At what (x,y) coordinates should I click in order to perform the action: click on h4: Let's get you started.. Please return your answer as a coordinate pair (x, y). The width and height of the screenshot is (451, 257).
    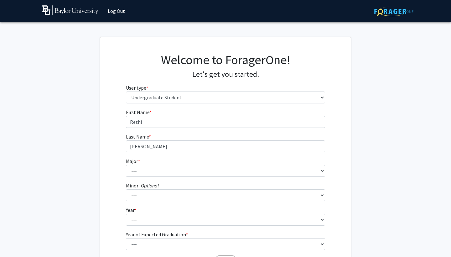
    Looking at the image, I should click on (225, 74).